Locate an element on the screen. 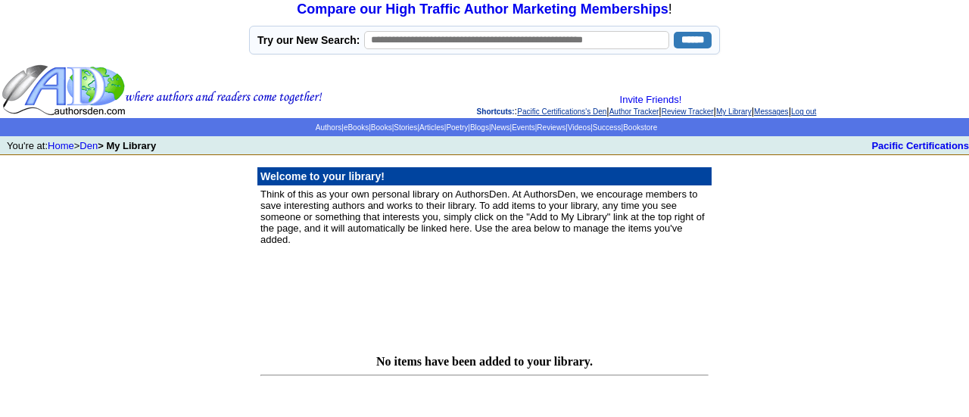  a: Review Tracker is located at coordinates (687, 111).